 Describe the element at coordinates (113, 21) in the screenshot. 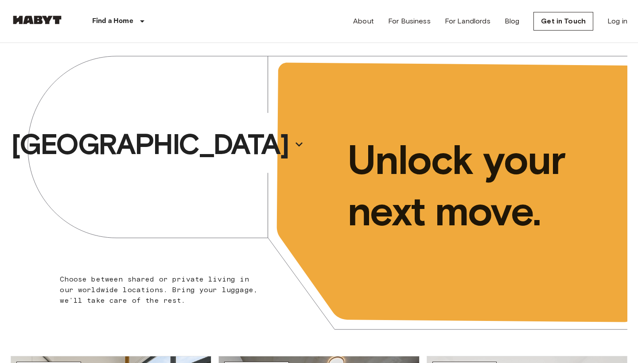

I see `p: Find a Home` at that location.